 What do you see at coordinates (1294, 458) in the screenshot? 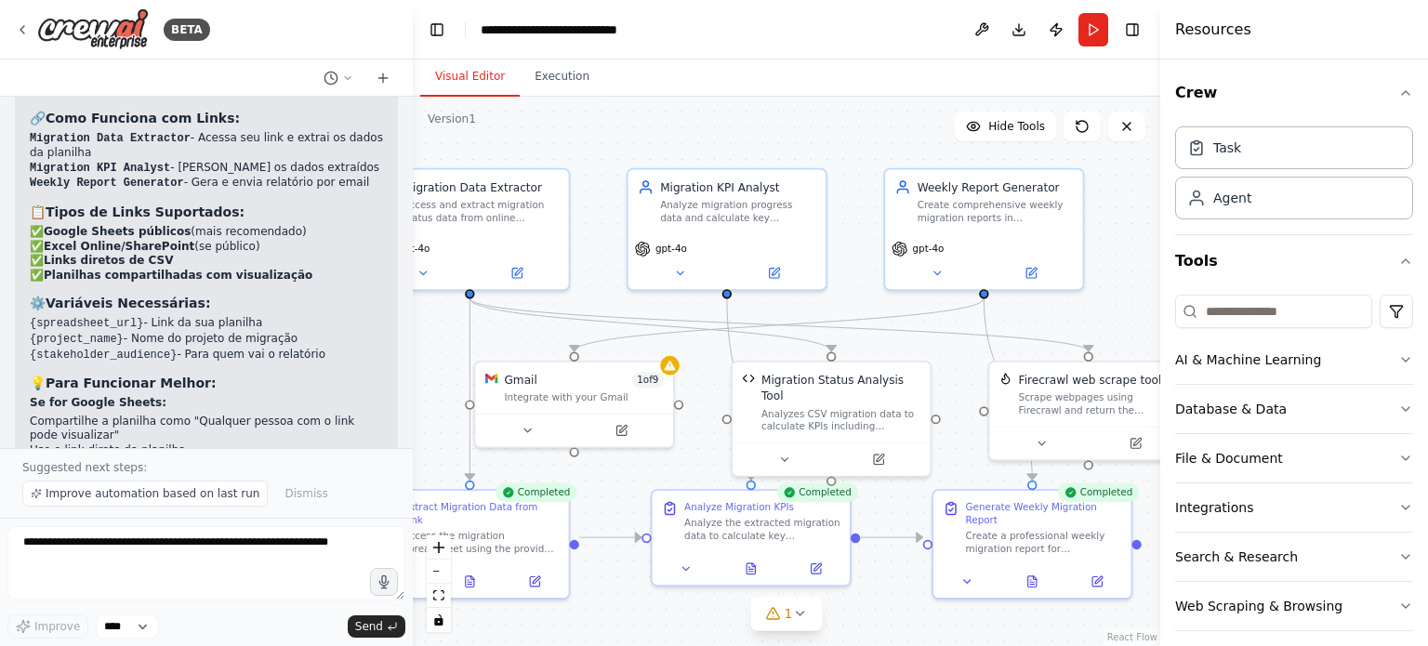
I see `button: File & Document` at bounding box center [1294, 458].